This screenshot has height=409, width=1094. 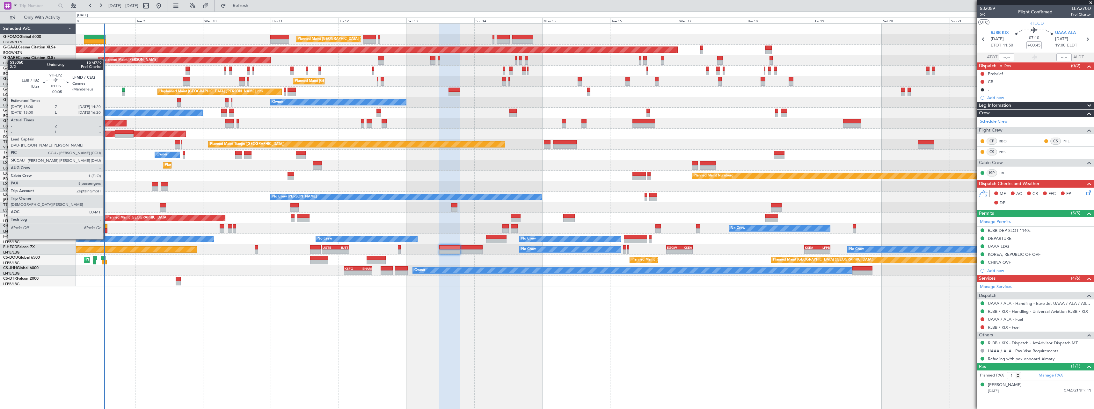 What do you see at coordinates (20, 153) in the screenshot?
I see `a: T7-LZZIPraetor 600` at bounding box center [20, 153].